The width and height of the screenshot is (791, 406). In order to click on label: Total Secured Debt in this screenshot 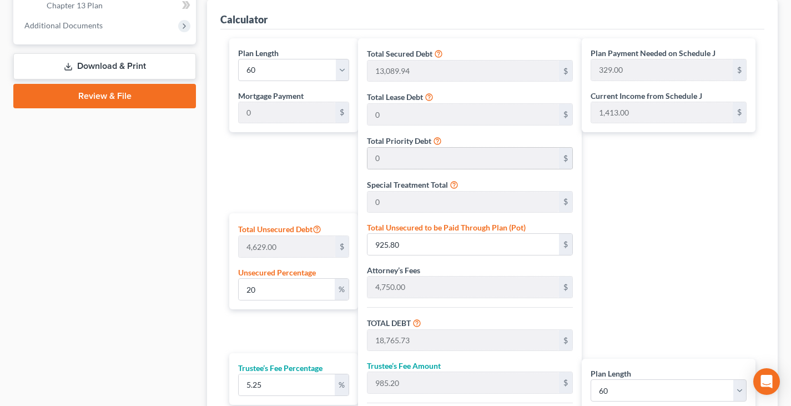, I will do `click(400, 53)`.